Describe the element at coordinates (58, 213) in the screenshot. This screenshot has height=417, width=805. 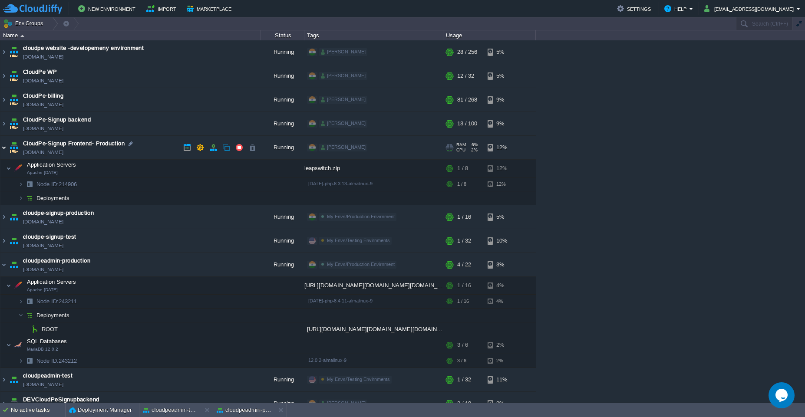
I see `a: cloudpe-signup-production` at that location.